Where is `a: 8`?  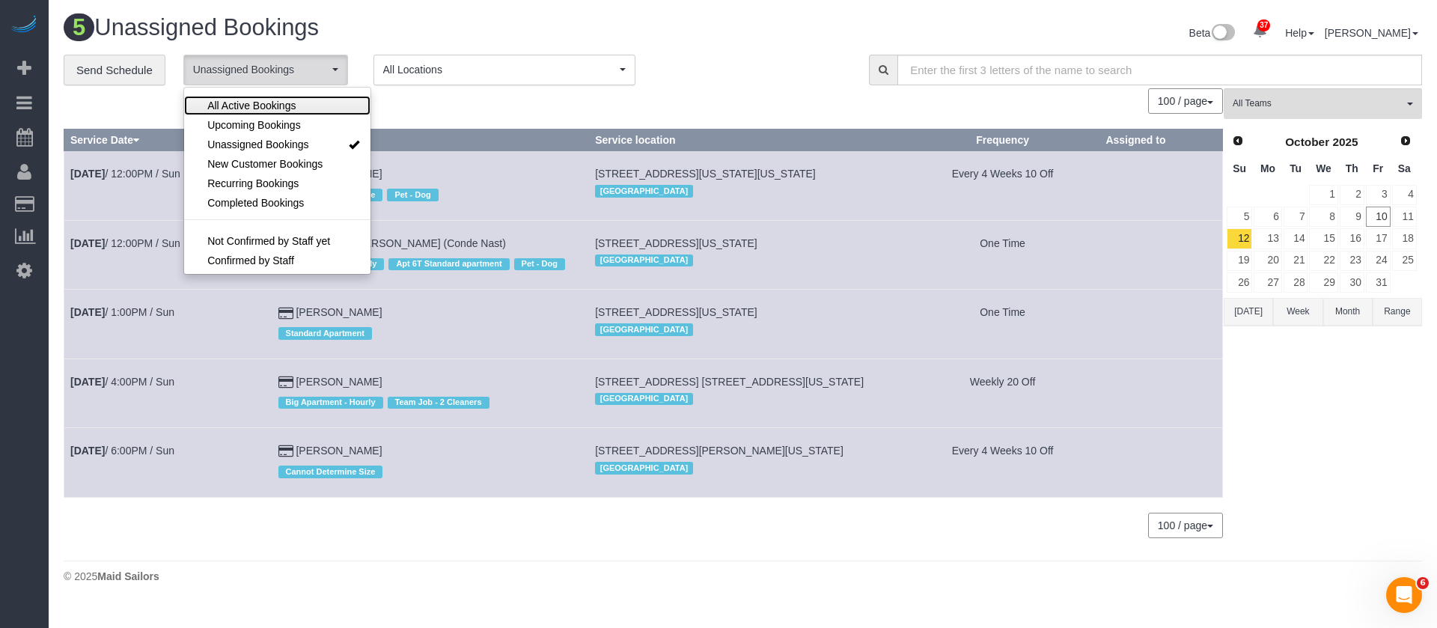 a: 8 is located at coordinates (1323, 216).